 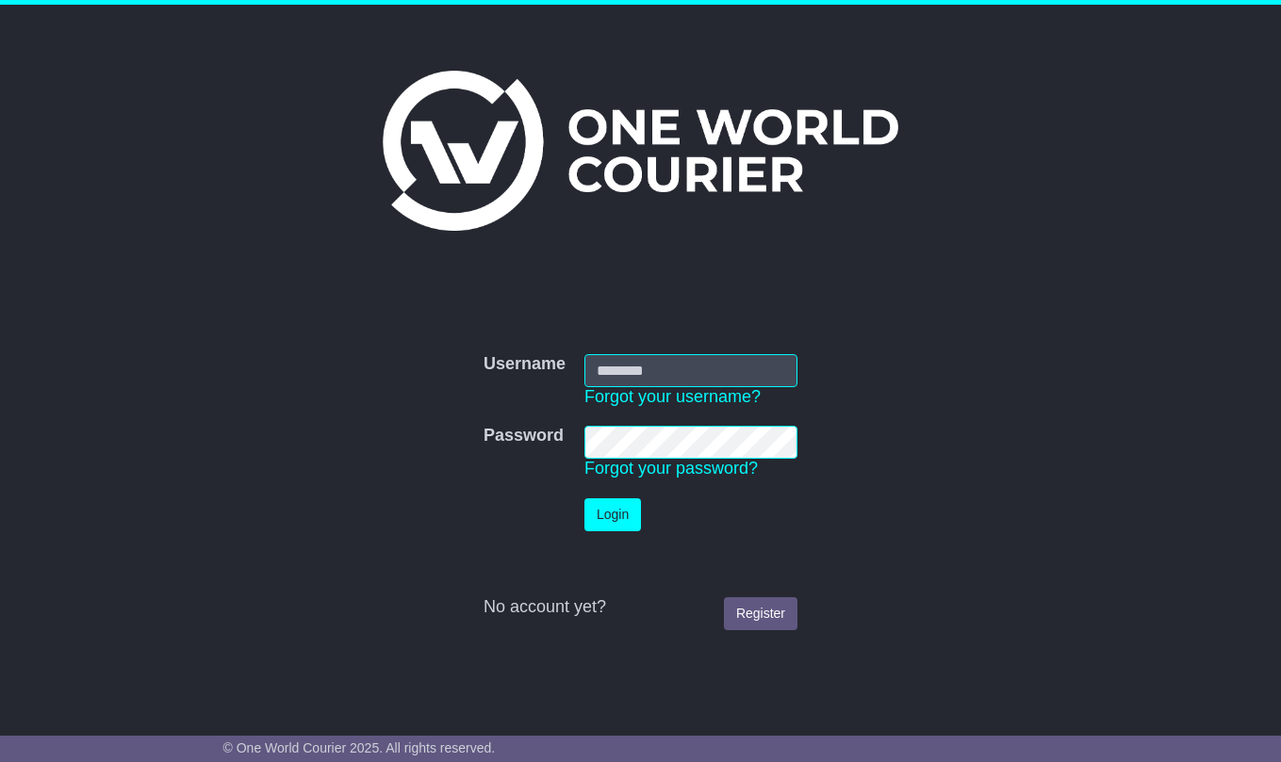 I want to click on span: © One World Courier 2025. All rights reserved., so click(x=359, y=748).